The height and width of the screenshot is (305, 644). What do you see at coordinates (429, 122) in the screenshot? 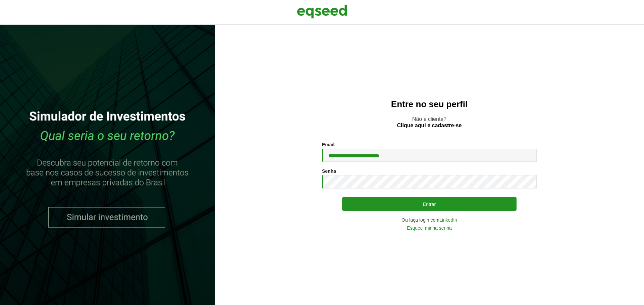
I see `p: Não é cliente?` at bounding box center [429, 122].